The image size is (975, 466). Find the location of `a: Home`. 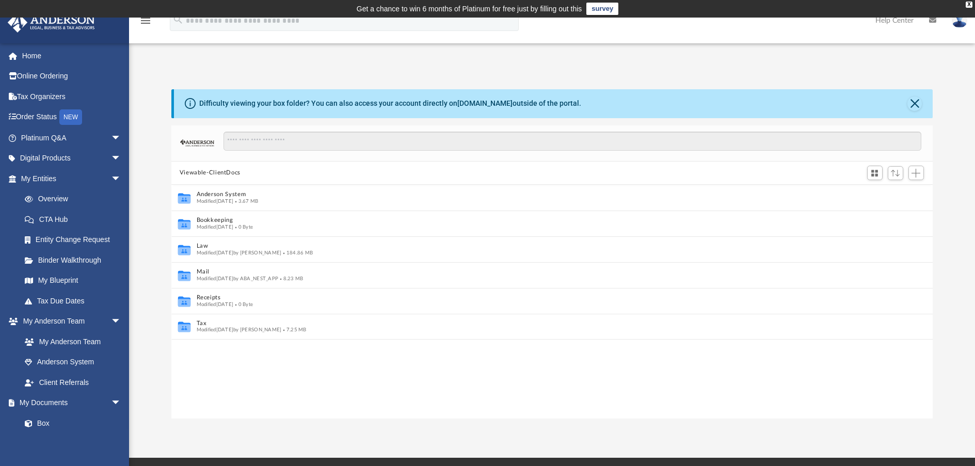

a: Home is located at coordinates (72, 56).